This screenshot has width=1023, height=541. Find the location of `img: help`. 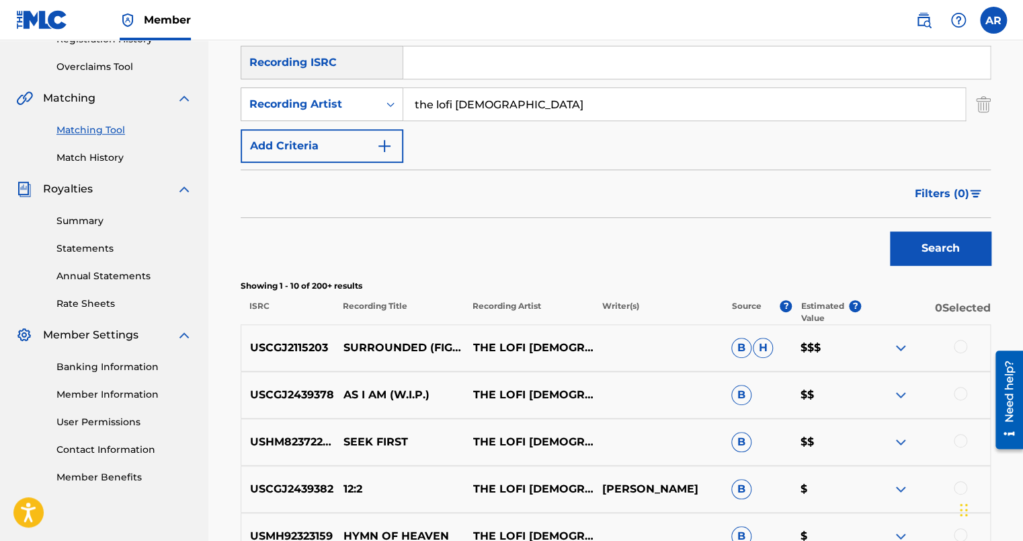

img: help is located at coordinates (959, 20).